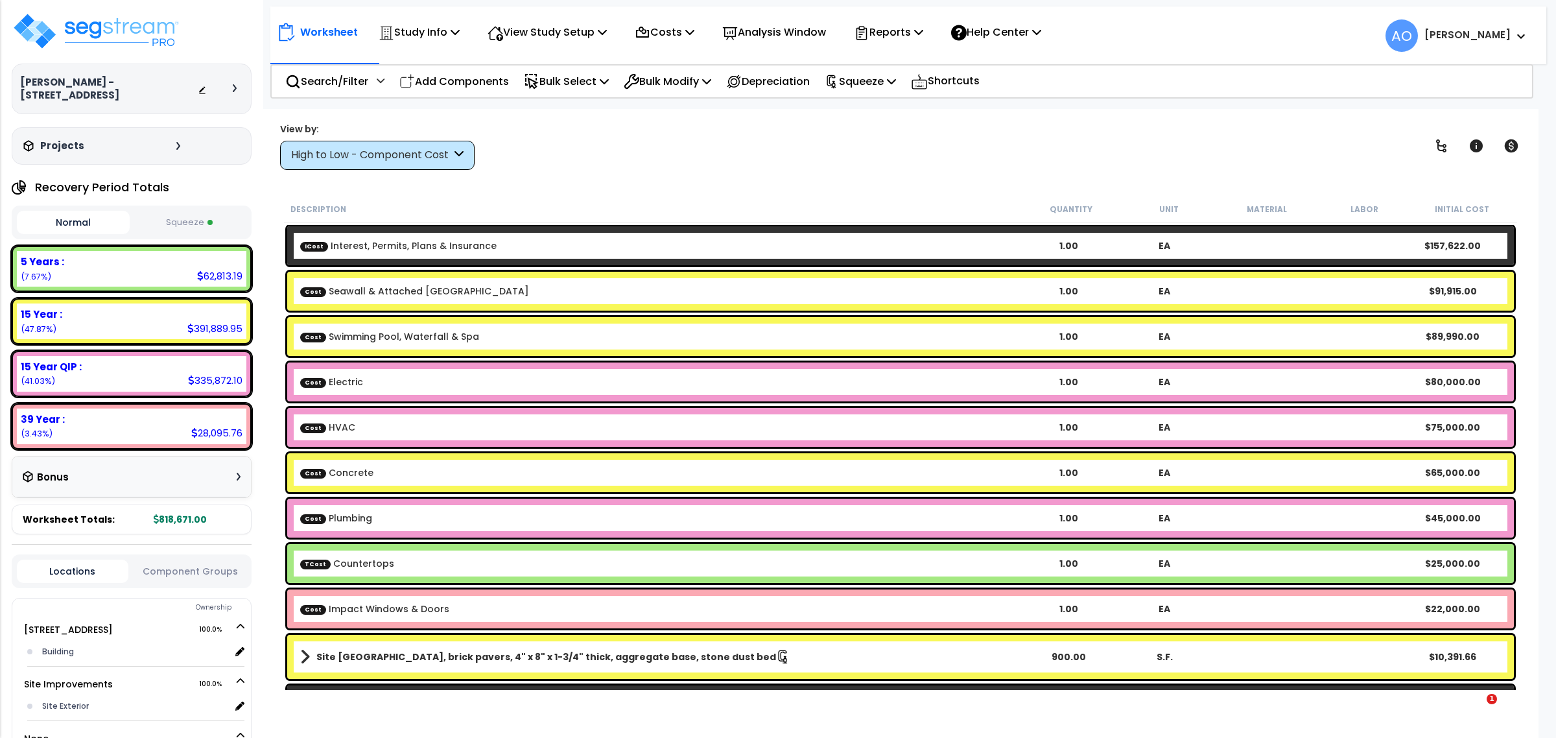 The height and width of the screenshot is (738, 1556). What do you see at coordinates (53, 477) in the screenshot?
I see `h3: Bonus` at bounding box center [53, 477].